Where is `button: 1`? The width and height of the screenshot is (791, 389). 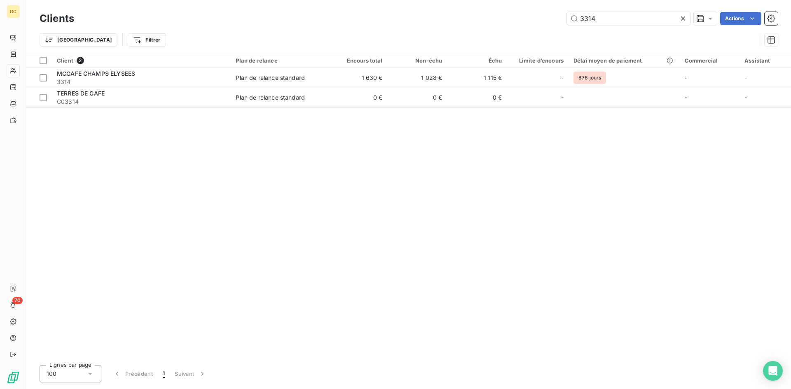 button: 1 is located at coordinates (164, 374).